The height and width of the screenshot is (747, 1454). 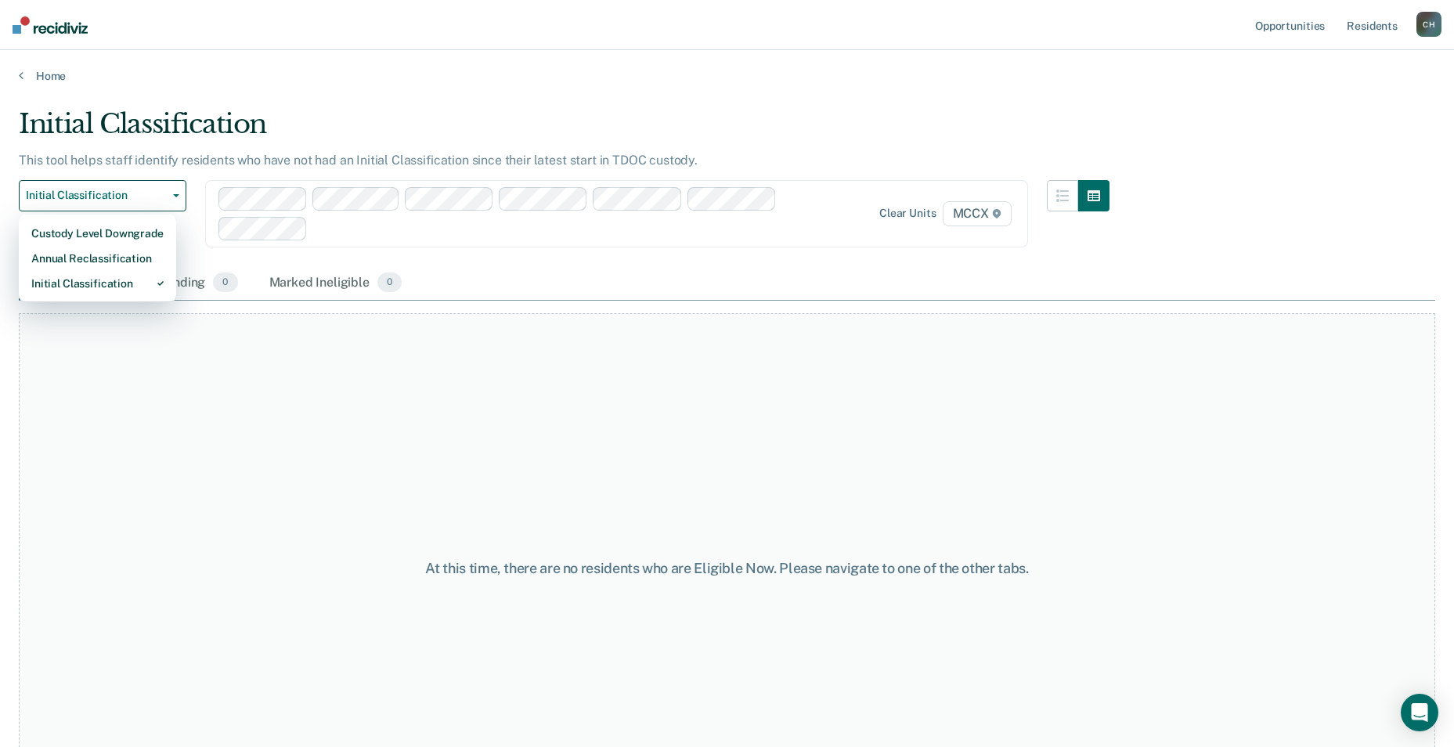 What do you see at coordinates (1420, 713) in the screenshot?
I see `div: Open Intercom Messenger` at bounding box center [1420, 713].